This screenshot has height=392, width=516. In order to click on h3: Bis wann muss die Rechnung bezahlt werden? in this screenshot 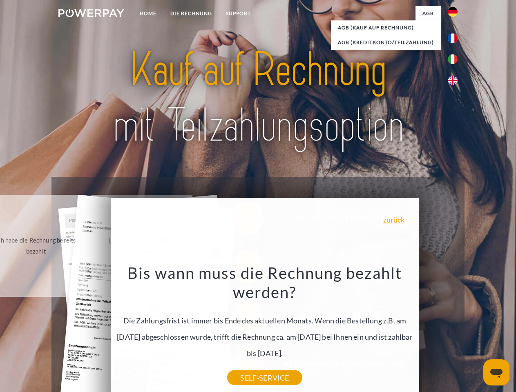, I will do `click(265, 283)`.